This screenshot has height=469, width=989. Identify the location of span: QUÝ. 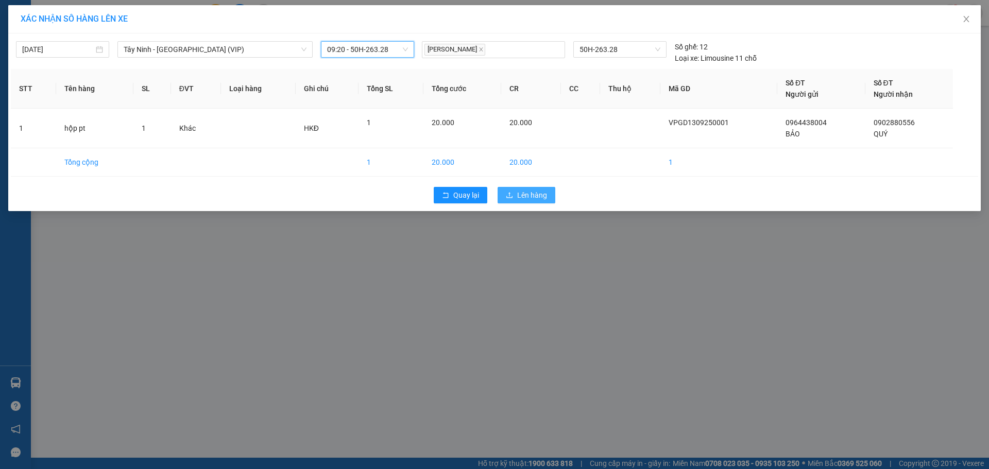
(880, 134).